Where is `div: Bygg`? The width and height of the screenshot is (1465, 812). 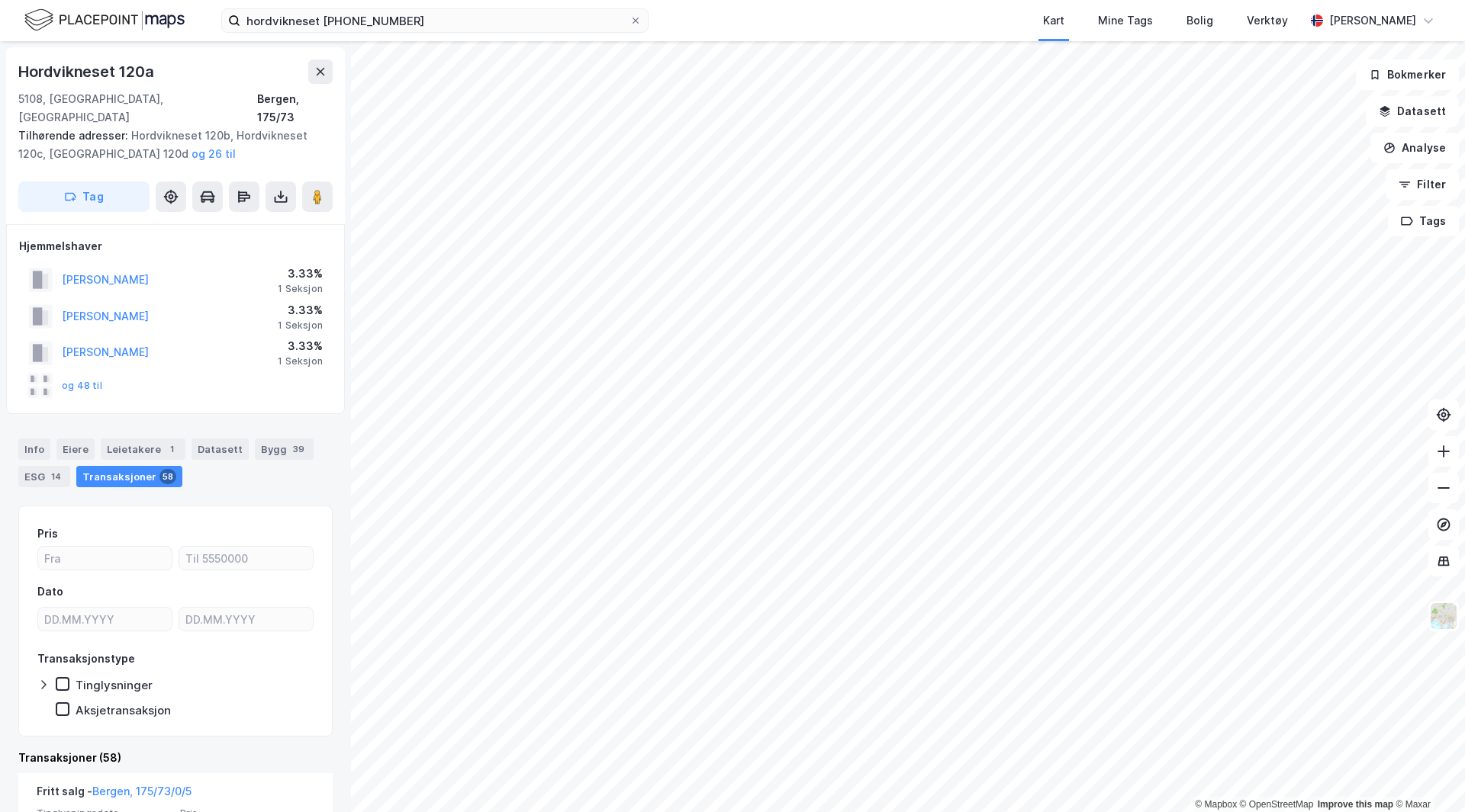 div: Bygg is located at coordinates (284, 450).